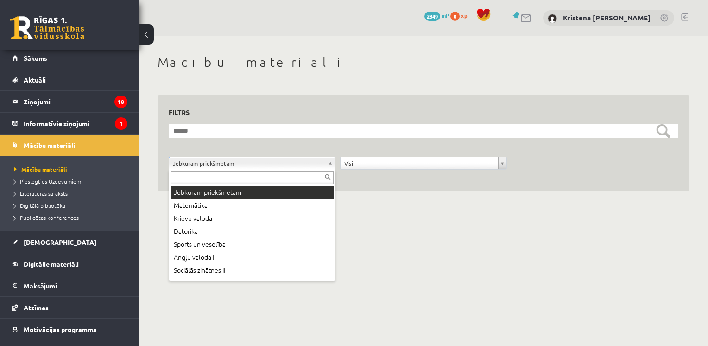 The height and width of the screenshot is (346, 708). I want to click on div: Angļu valoda II, so click(252, 257).